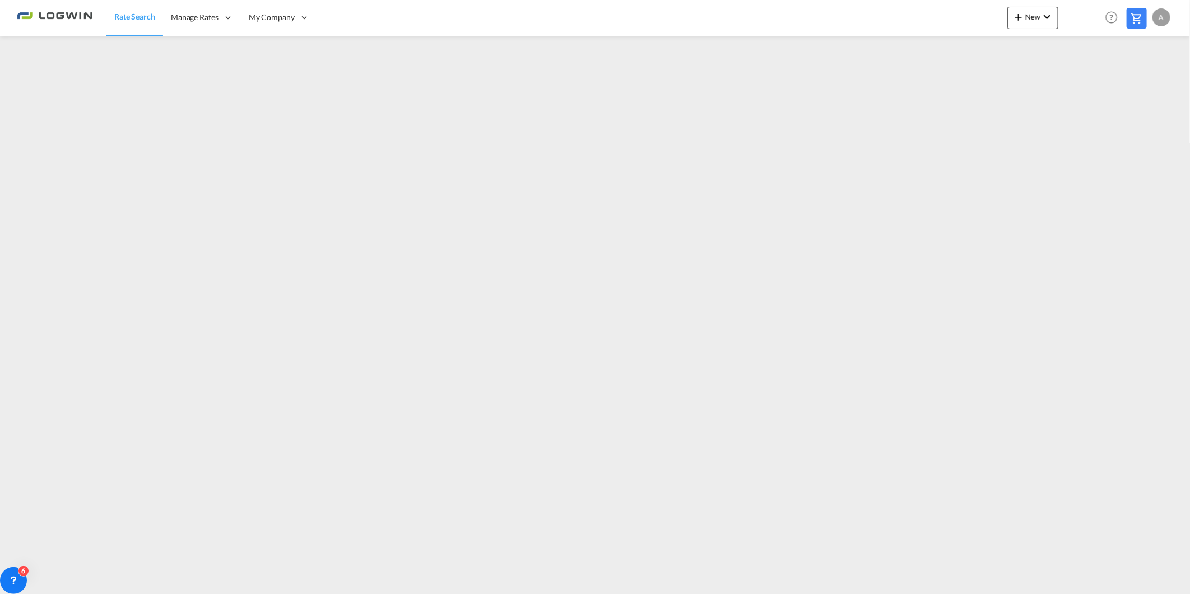  I want to click on md-icon: icon-plus 400-fg, so click(1018, 17).